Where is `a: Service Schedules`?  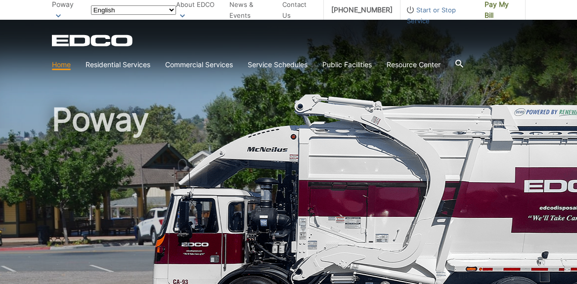 a: Service Schedules is located at coordinates (277, 65).